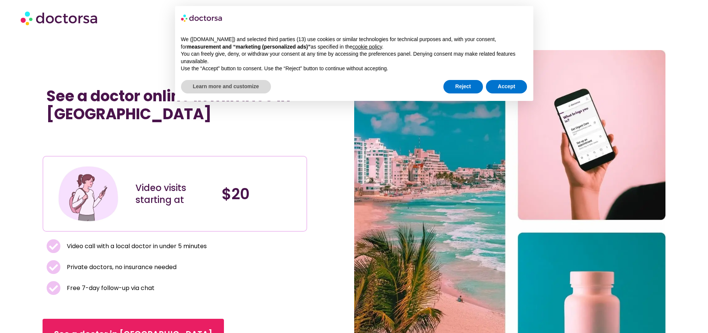 This screenshot has width=708, height=333. I want to click on p: Use the “Accept” button to consent. Use the “Reject” button to continue without accepting., so click(354, 69).